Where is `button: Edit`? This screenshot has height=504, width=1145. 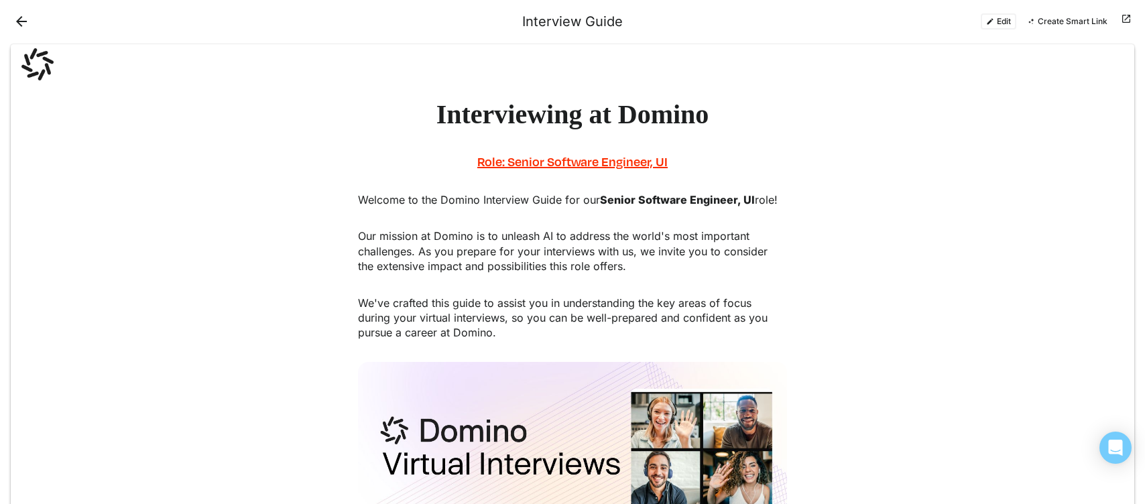 button: Edit is located at coordinates (998, 21).